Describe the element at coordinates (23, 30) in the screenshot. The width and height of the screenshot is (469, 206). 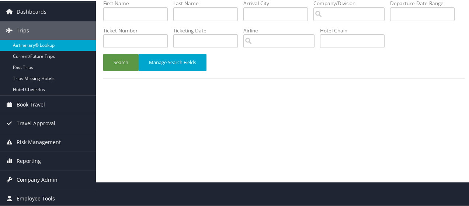
I see `span: Trips` at that location.